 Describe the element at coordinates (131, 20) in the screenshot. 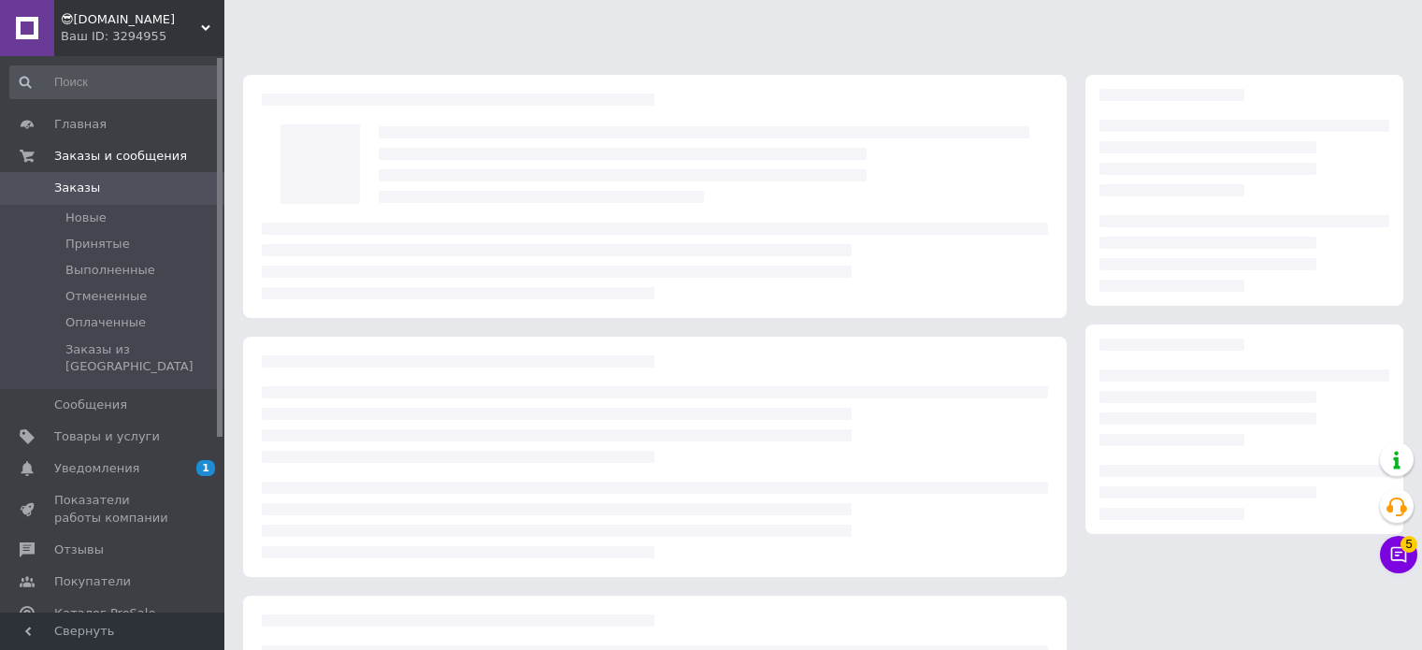

I see `span: 😎Оптовик.com` at that location.